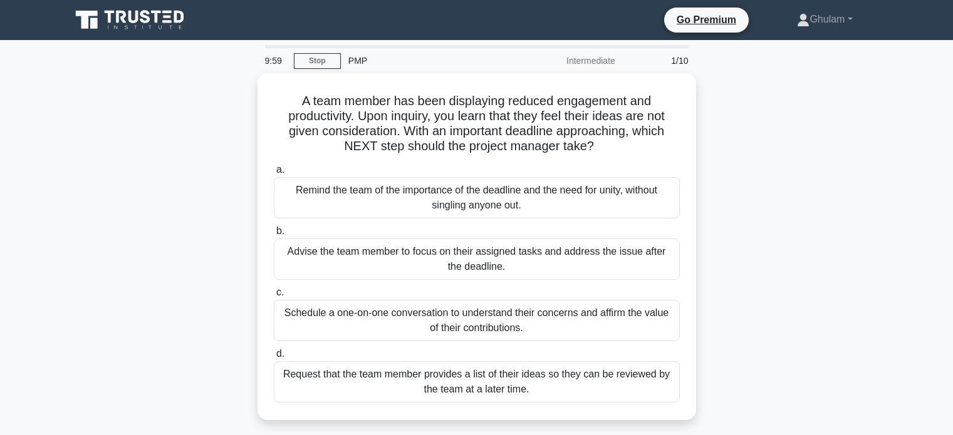 The image size is (953, 435). What do you see at coordinates (477, 321) in the screenshot?
I see `div: Schedule a one-on-one conversation to understand their concerns and affirm the value of their con...` at bounding box center [477, 321].